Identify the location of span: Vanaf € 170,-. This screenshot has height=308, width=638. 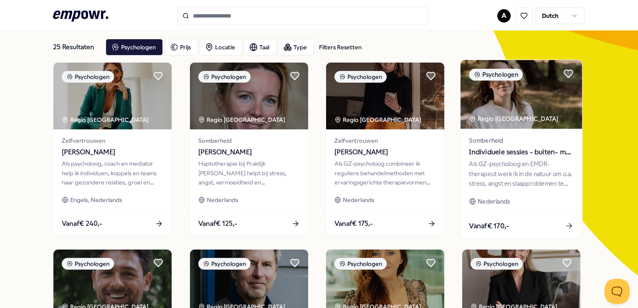
(490, 226).